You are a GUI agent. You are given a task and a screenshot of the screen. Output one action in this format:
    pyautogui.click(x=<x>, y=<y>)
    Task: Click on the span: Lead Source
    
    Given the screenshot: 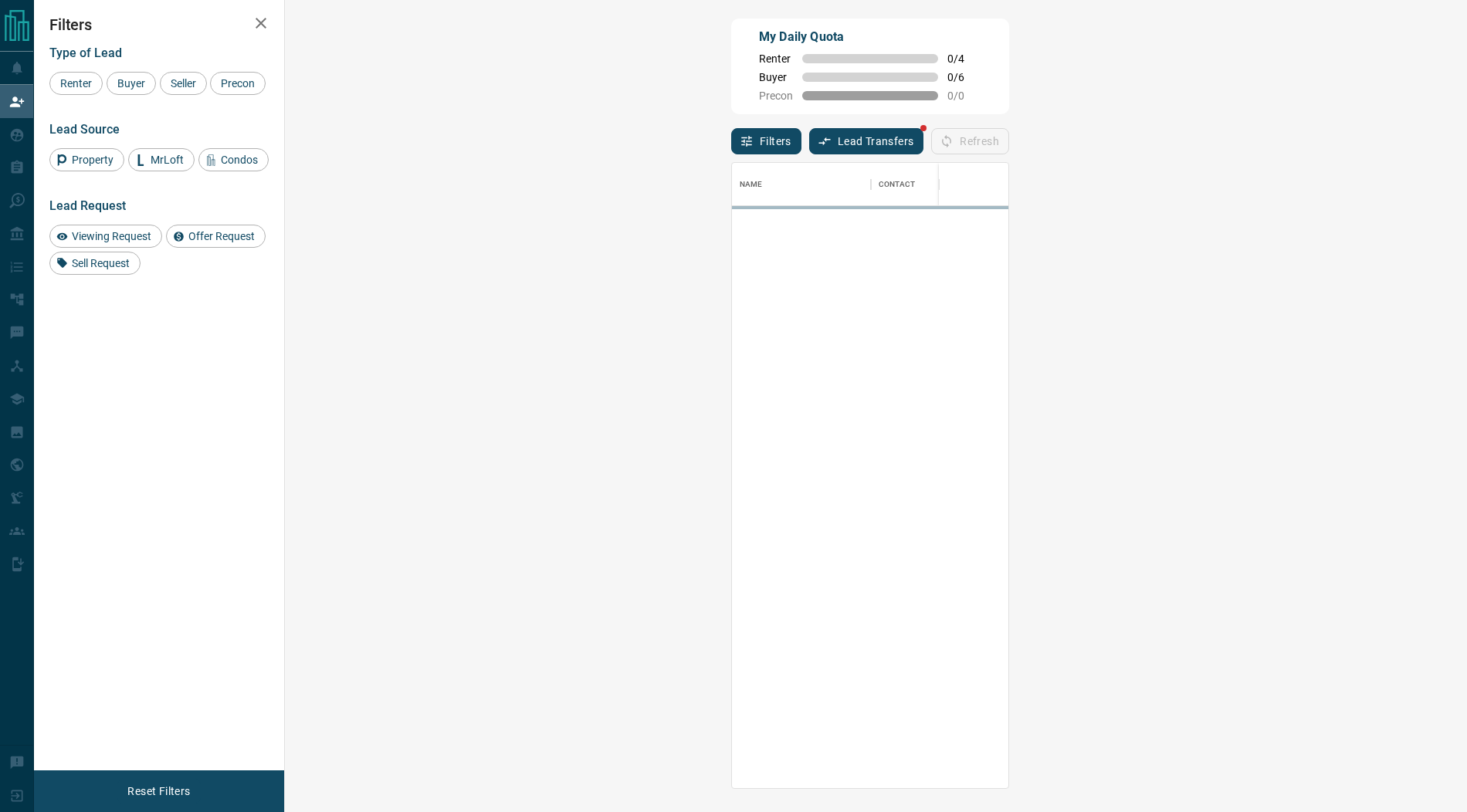 What is the action you would take?
    pyautogui.click(x=85, y=129)
    